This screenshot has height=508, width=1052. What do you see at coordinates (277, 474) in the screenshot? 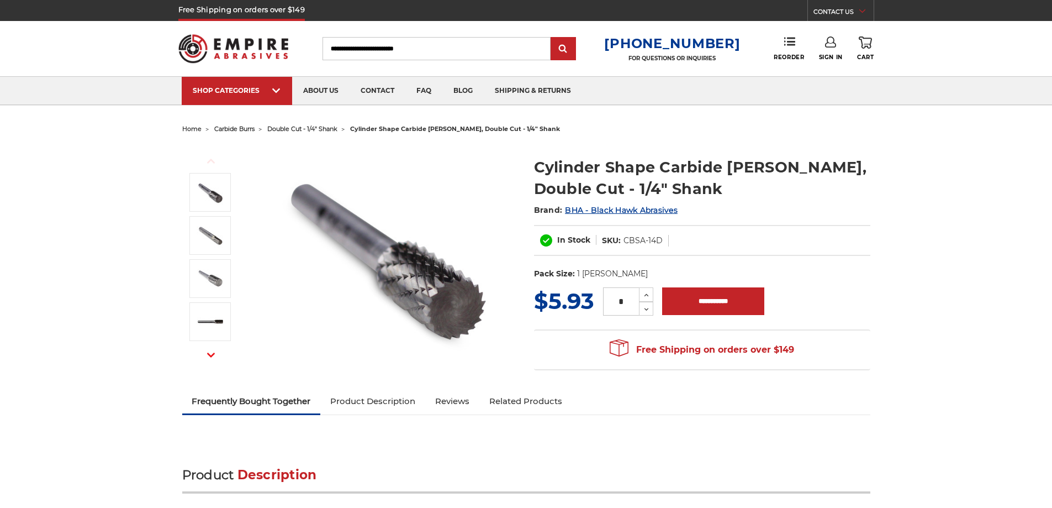
I see `span: Description` at bounding box center [277, 474].